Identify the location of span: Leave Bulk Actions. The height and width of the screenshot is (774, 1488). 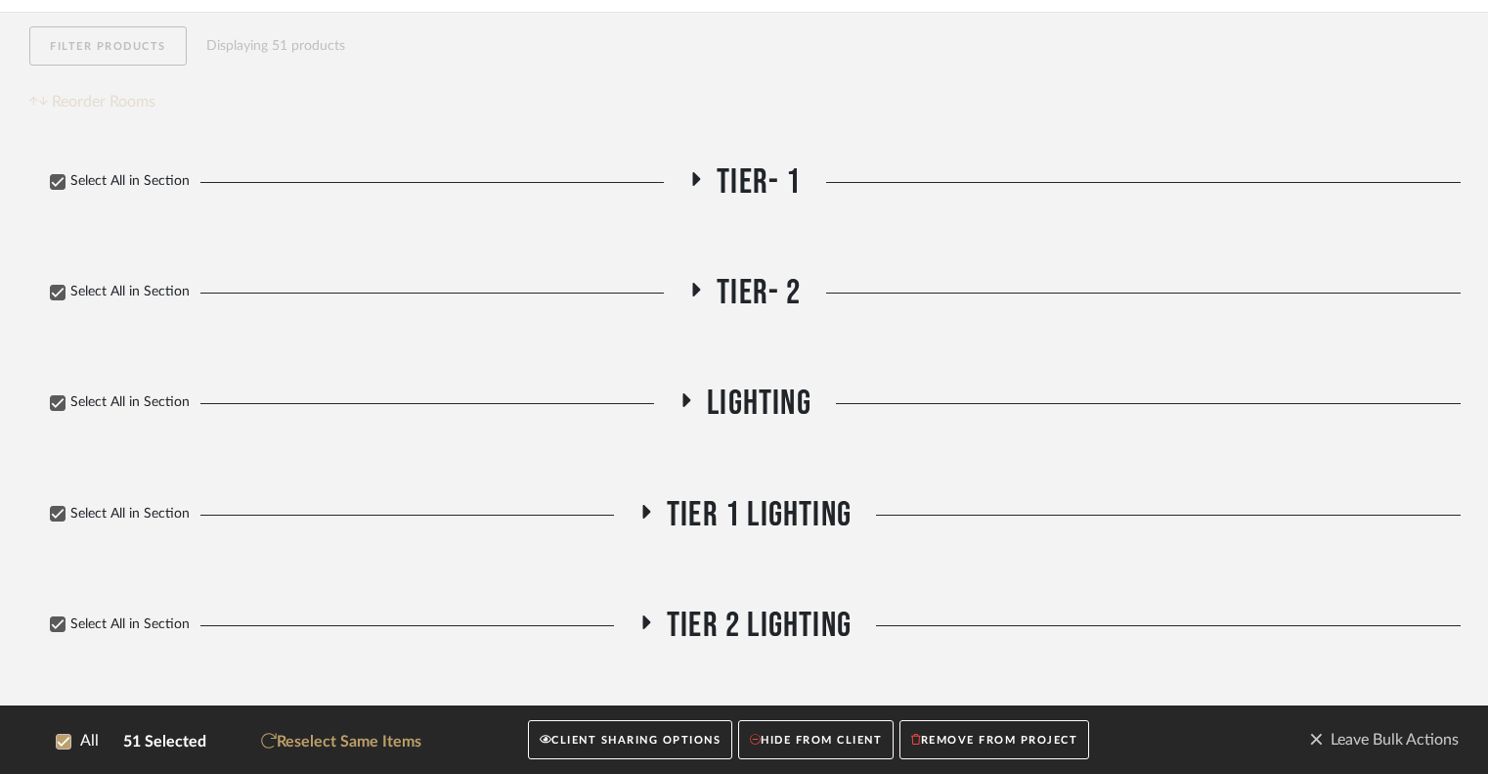
(1384, 739).